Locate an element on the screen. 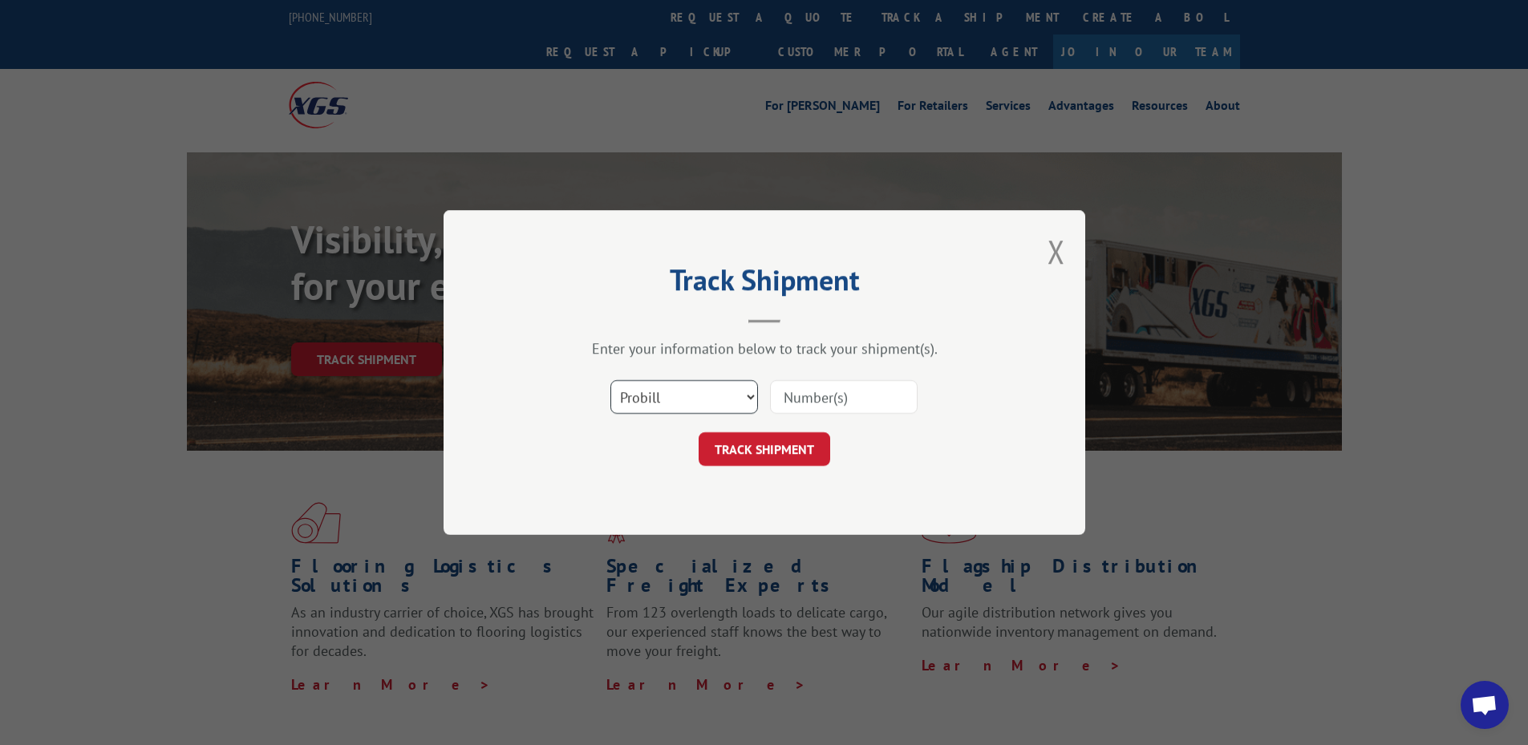 Image resolution: width=1528 pixels, height=745 pixels. div: Enter your information below to track your shipment(s). is located at coordinates (764, 348).